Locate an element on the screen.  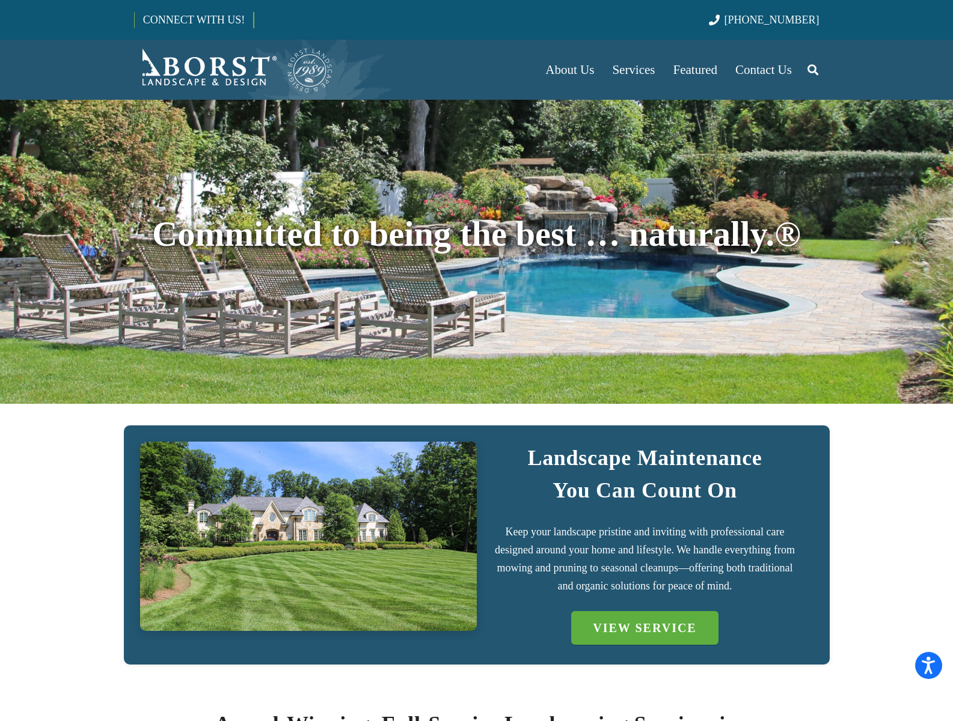
a: Featured is located at coordinates (695, 70).